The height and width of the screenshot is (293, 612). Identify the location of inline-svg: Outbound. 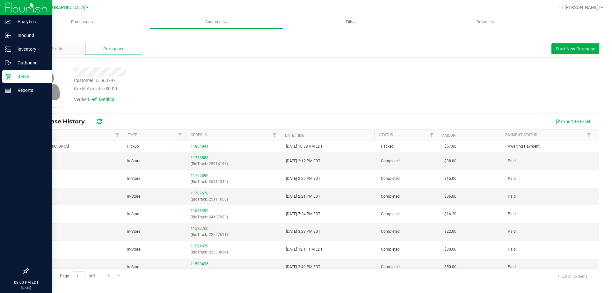
(8, 63).